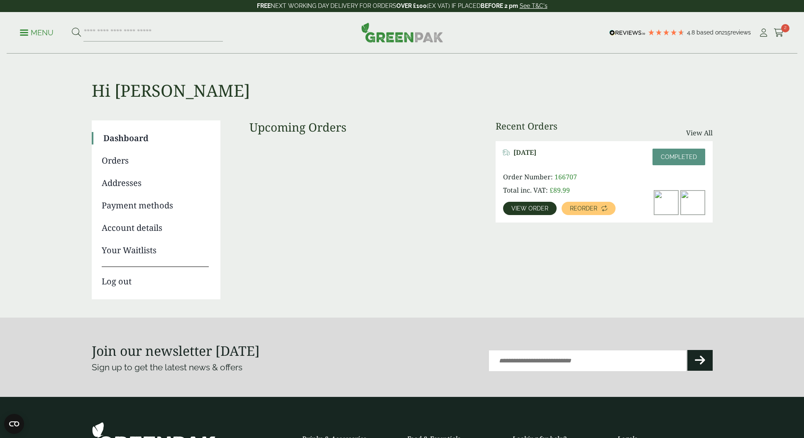 Image resolution: width=804 pixels, height=438 pixels. What do you see at coordinates (627, 33) in the screenshot?
I see `img: REVIEWS.io` at bounding box center [627, 33].